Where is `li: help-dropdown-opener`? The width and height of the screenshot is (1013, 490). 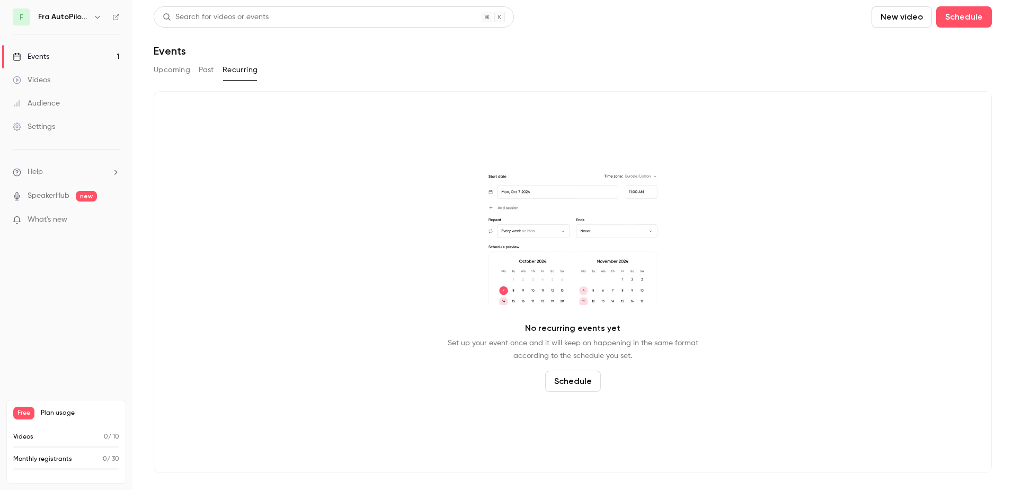 li: help-dropdown-opener is located at coordinates (66, 172).